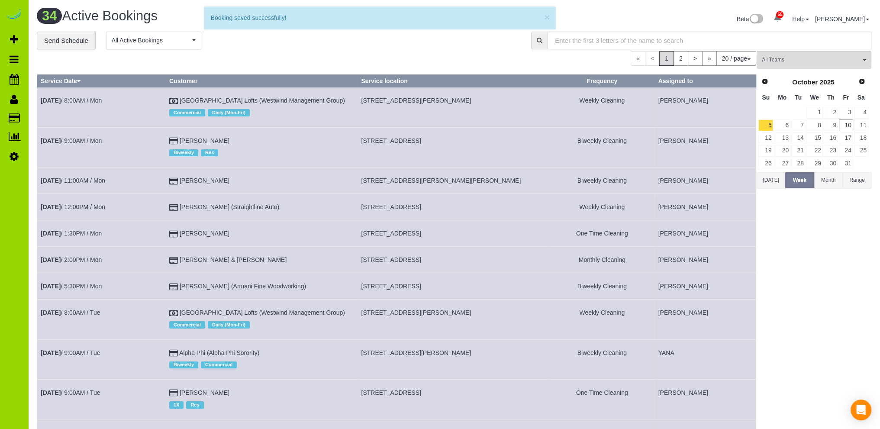 This screenshot has height=429, width=880. I want to click on a: 26, so click(766, 163).